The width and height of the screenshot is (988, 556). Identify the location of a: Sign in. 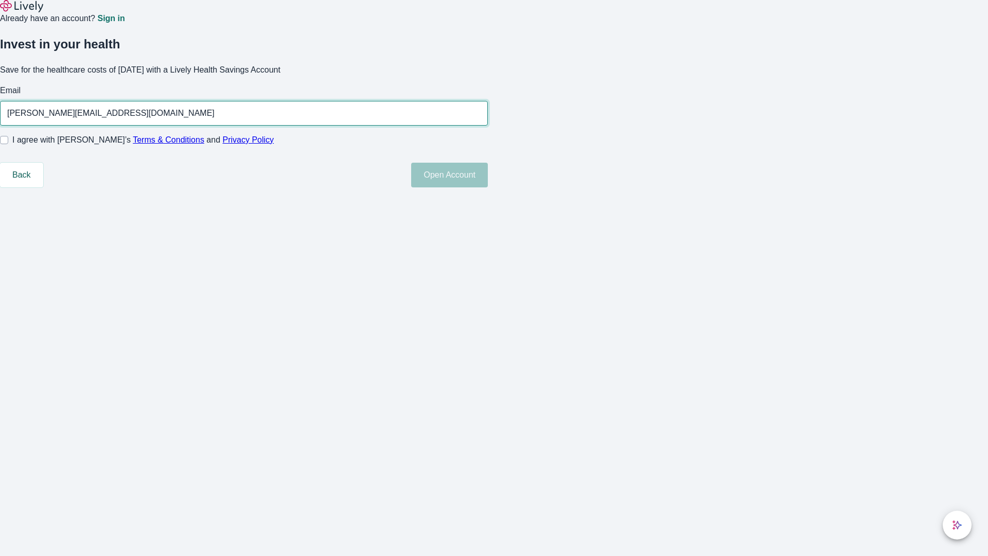
(111, 19).